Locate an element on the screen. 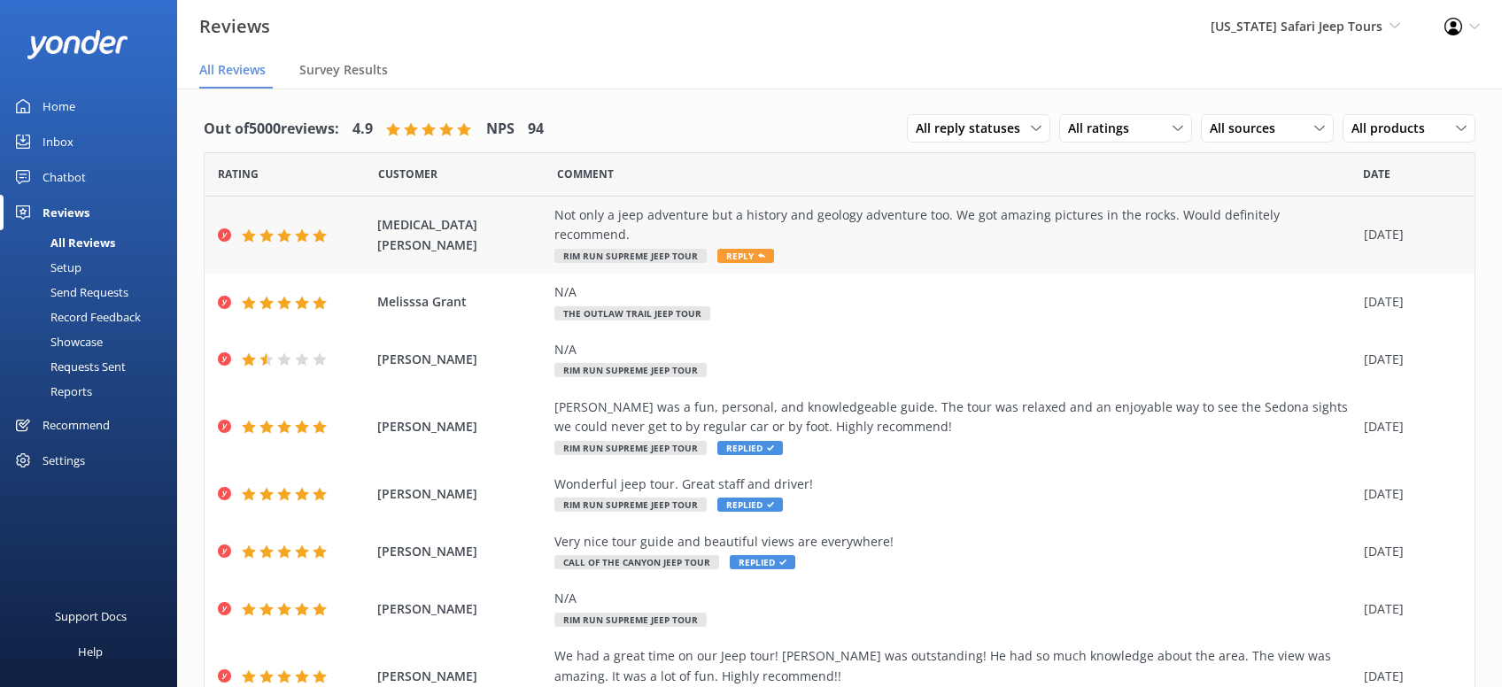 This screenshot has height=687, width=1502. div: Not only a jeep adventure but a history and geology adventure too. We got amazing pictures in the... is located at coordinates (955, 225).